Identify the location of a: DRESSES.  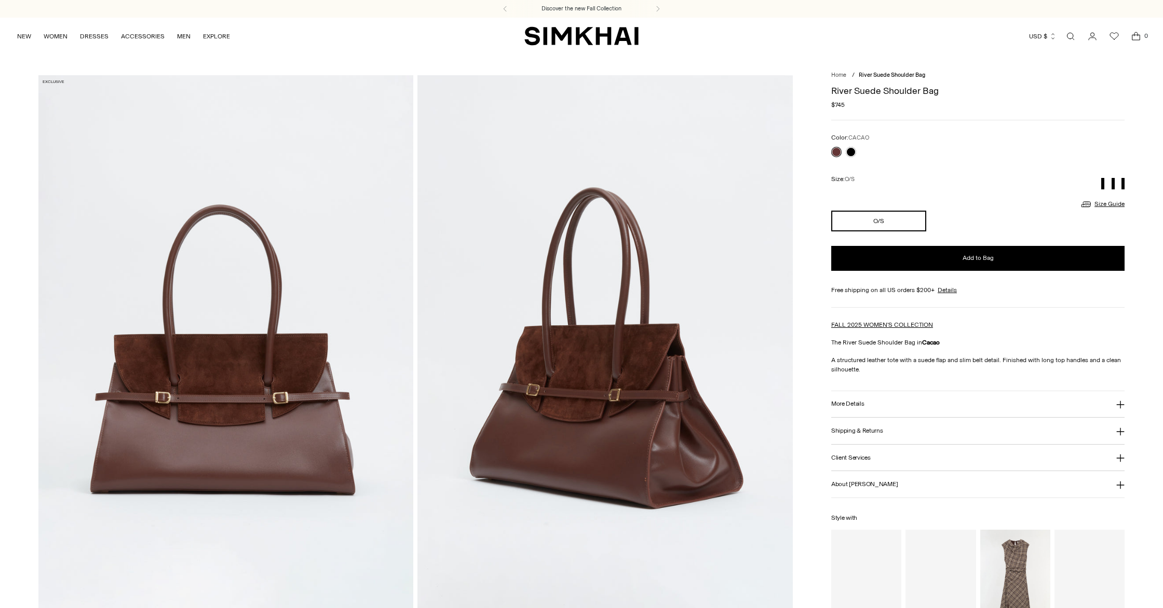
(94, 36).